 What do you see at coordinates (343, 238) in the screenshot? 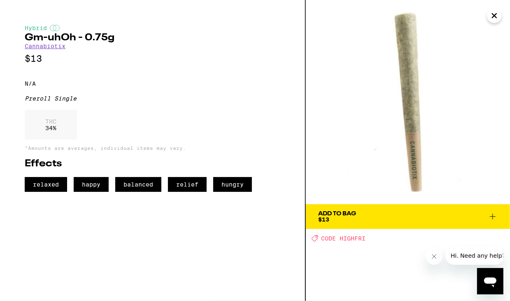
I see `span: CODE HIGHFRI` at bounding box center [343, 238].